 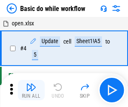 I want to click on span: # 4, so click(x=23, y=48).